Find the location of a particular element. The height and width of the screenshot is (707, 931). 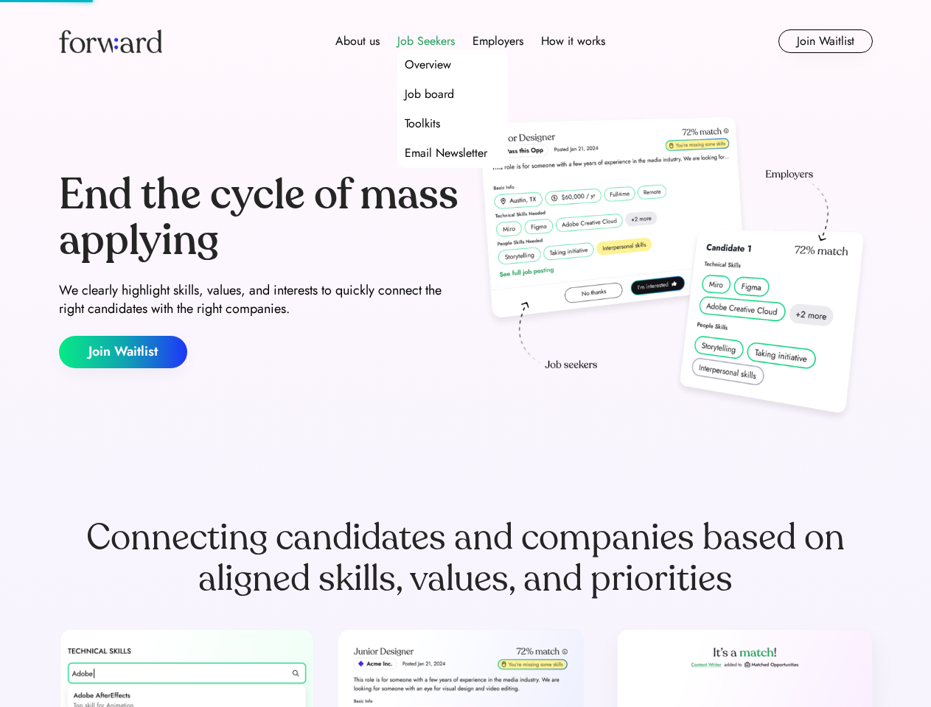

div: About us is located at coordinates (357, 41).